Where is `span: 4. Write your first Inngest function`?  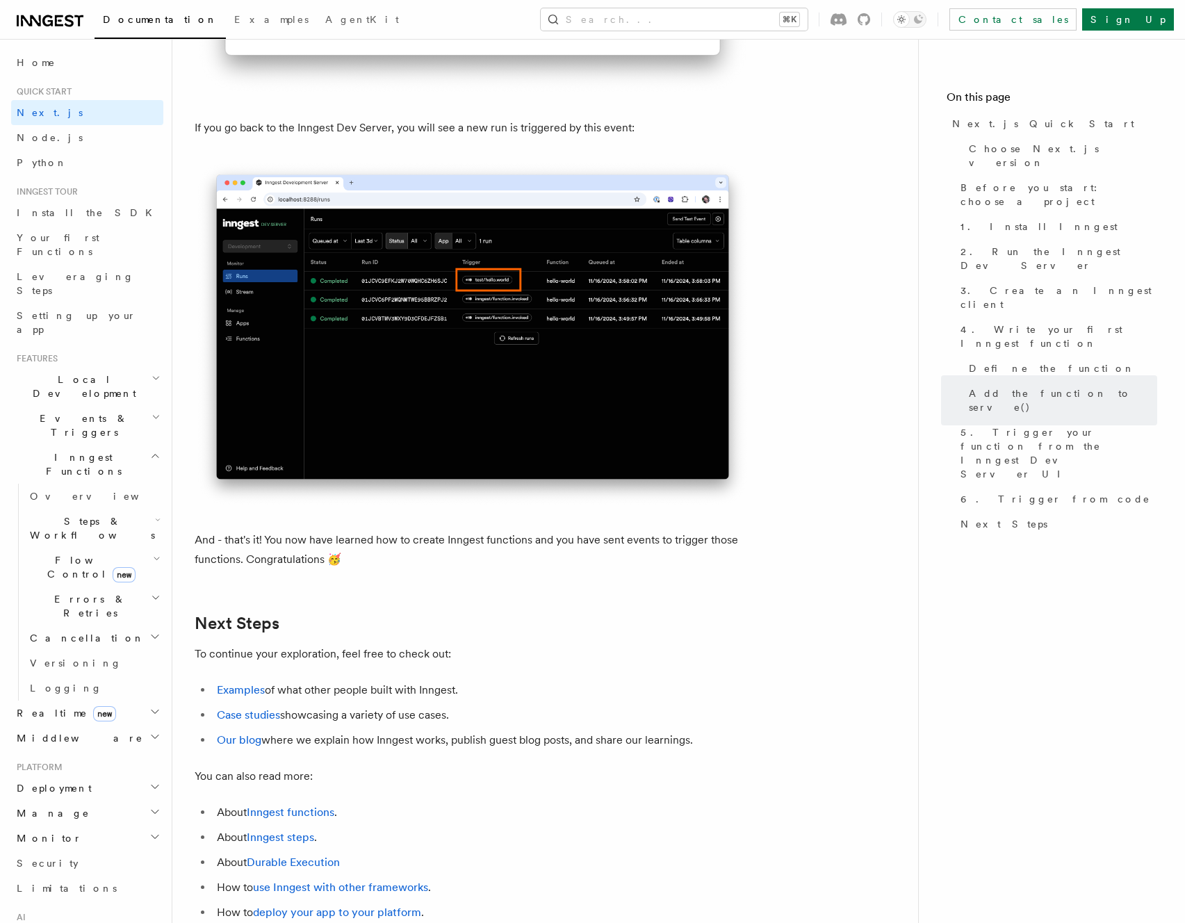
span: 4. Write your first Inngest function is located at coordinates (1058, 336).